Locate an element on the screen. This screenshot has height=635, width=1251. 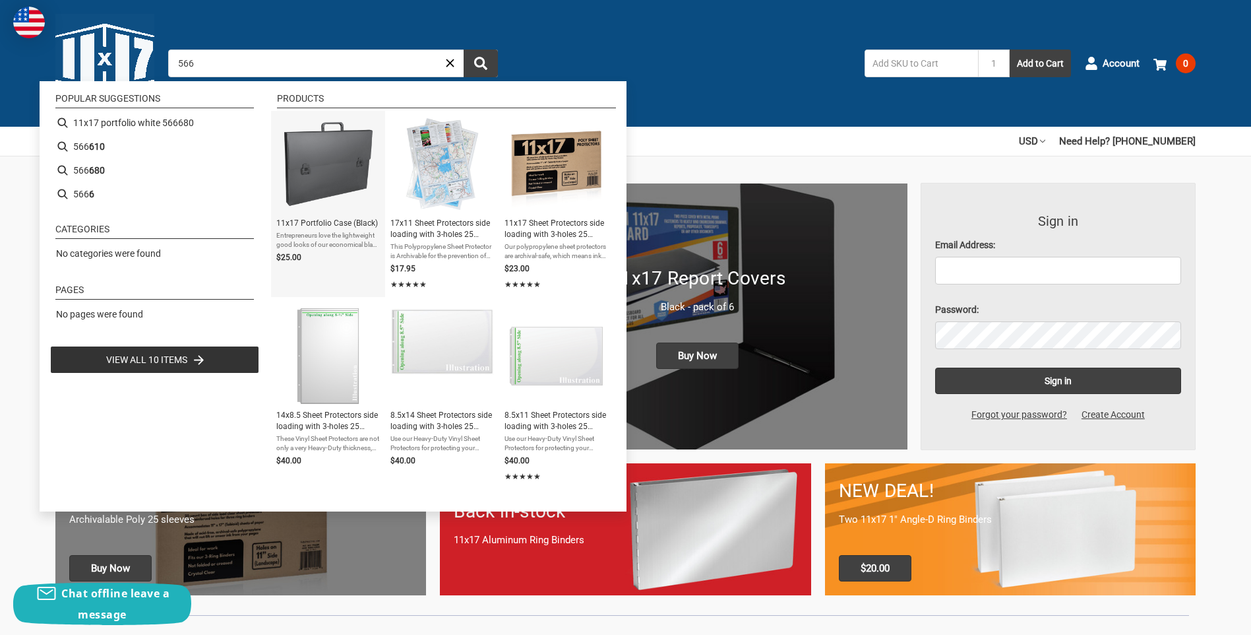
a: 0 is located at coordinates (1175, 63).